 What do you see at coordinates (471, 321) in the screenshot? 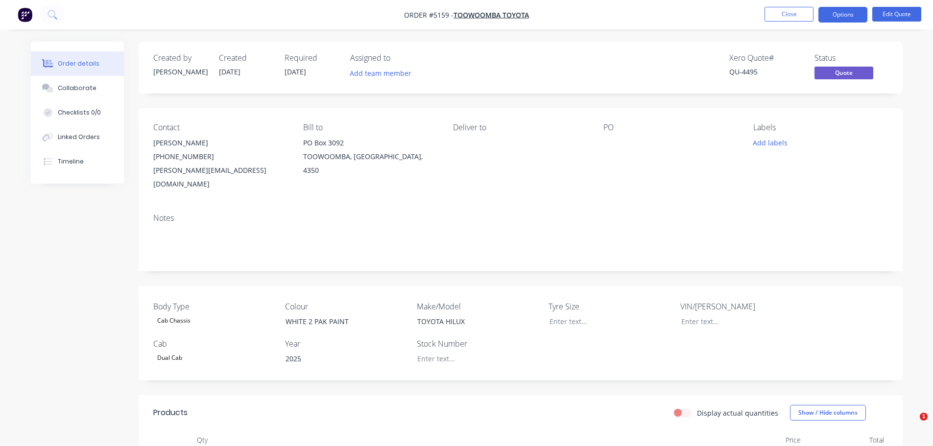
I see `div: TOYOTA HILUX` at bounding box center [471, 321].